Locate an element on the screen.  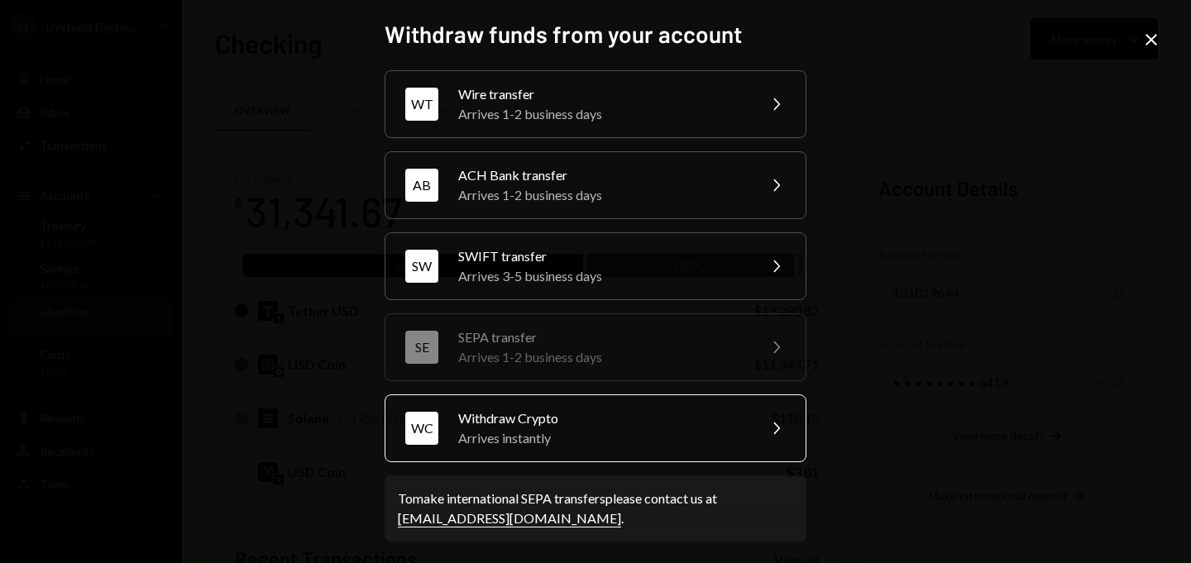
div: SW is located at coordinates (422, 266).